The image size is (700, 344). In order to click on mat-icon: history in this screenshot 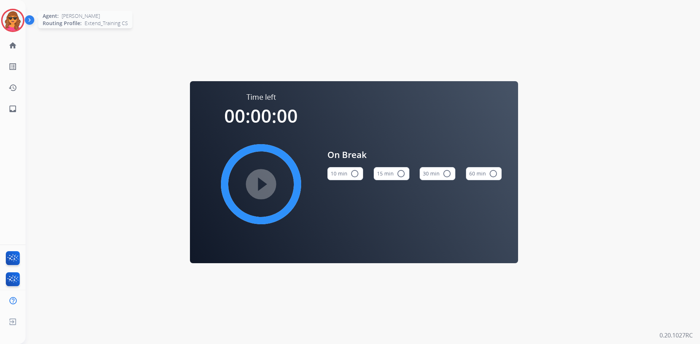, I will do `click(13, 88)`.